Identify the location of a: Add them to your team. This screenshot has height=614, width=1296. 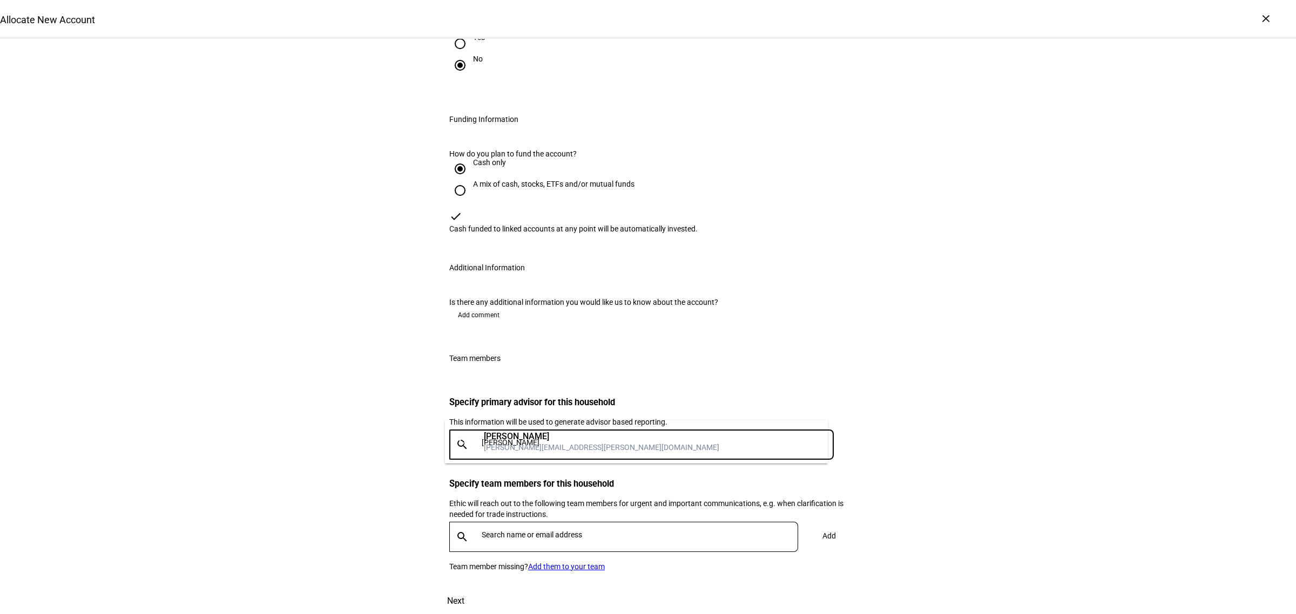
(566, 567).